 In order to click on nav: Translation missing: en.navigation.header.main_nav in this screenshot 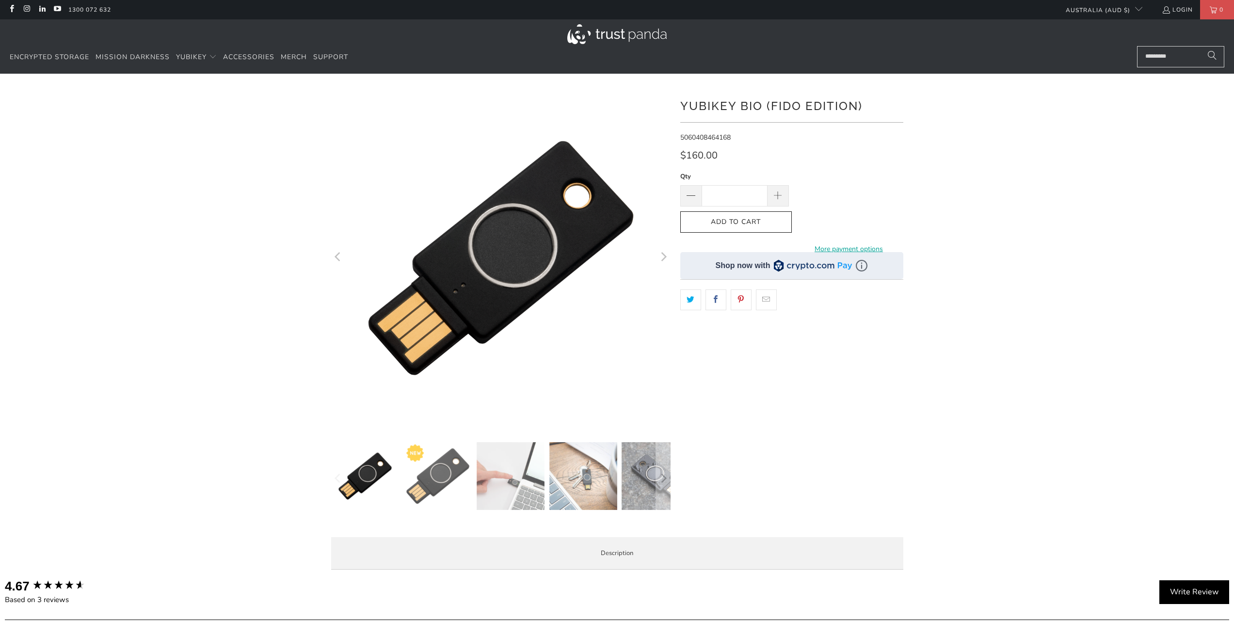, I will do `click(179, 57)`.